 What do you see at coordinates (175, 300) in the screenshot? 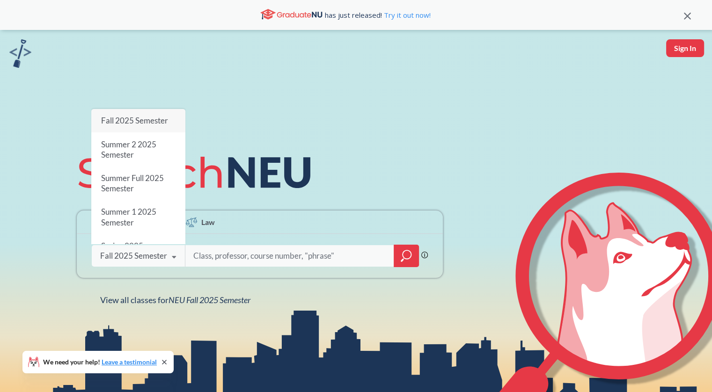
I see `span: View all classes for` at bounding box center [175, 300].